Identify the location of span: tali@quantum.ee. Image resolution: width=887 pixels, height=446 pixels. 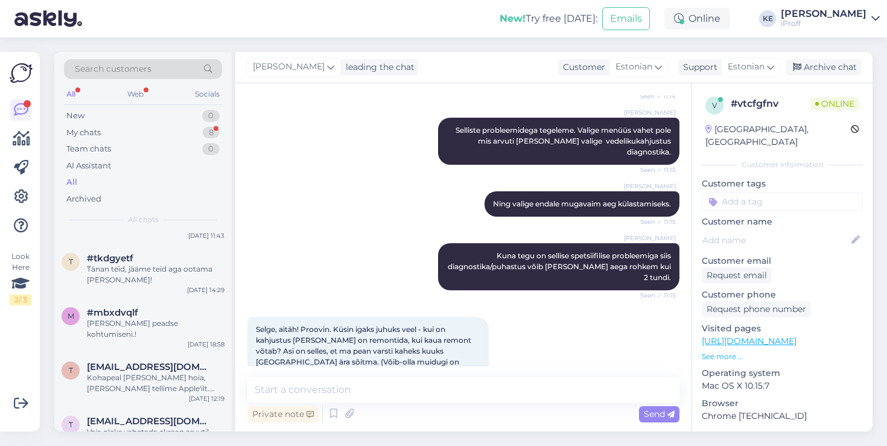
(150, 367).